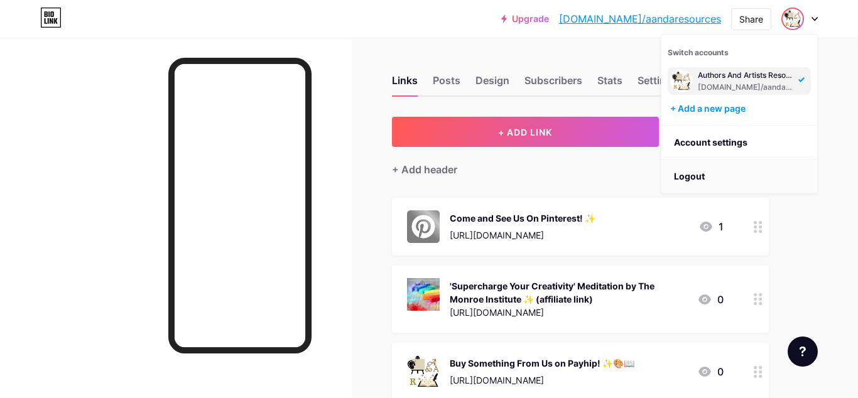 Image resolution: width=858 pixels, height=398 pixels. Describe the element at coordinates (446, 84) in the screenshot. I see `div: Posts` at that location.